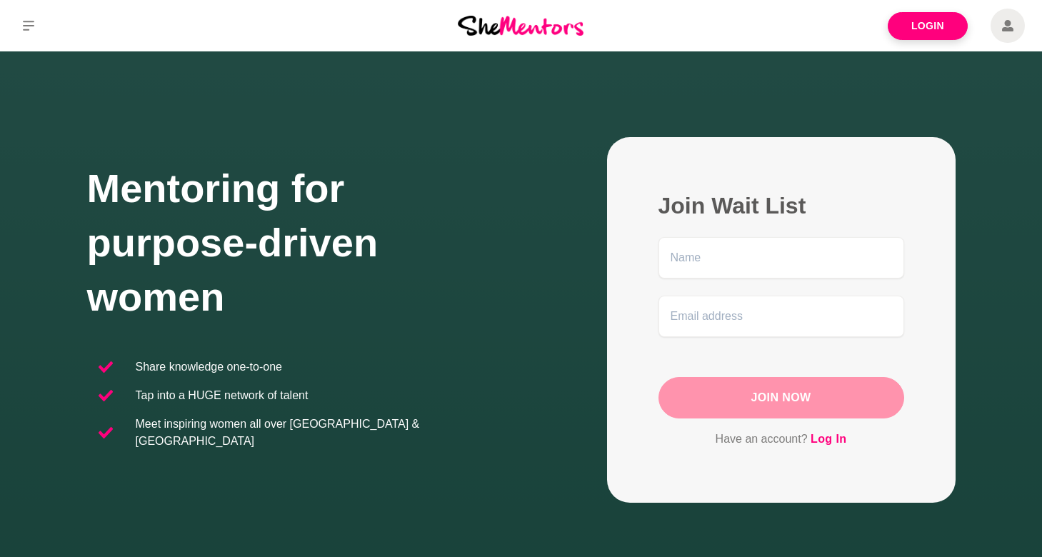  I want to click on p: Tap into a HUGE network of talent, so click(222, 396).